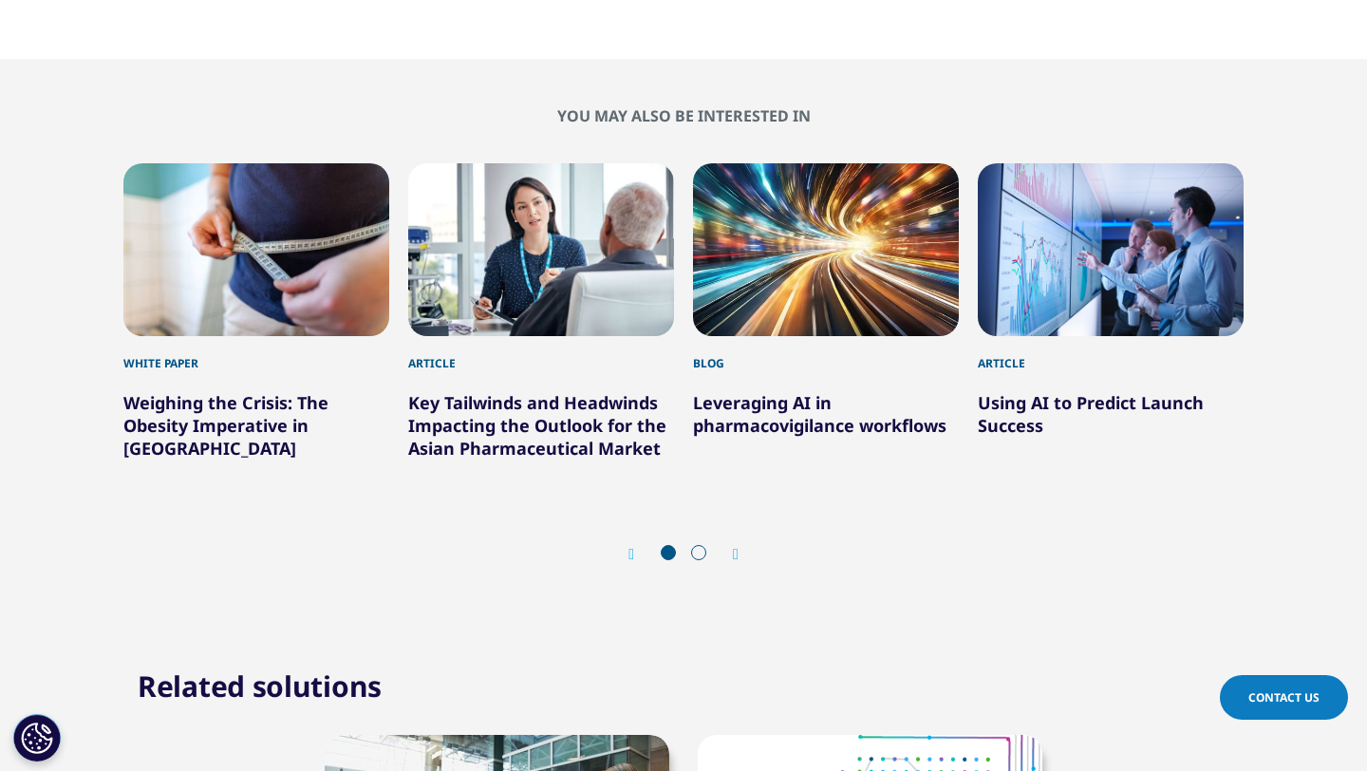 The width and height of the screenshot is (1367, 771). Describe the element at coordinates (826, 354) in the screenshot. I see `div: Blog` at that location.